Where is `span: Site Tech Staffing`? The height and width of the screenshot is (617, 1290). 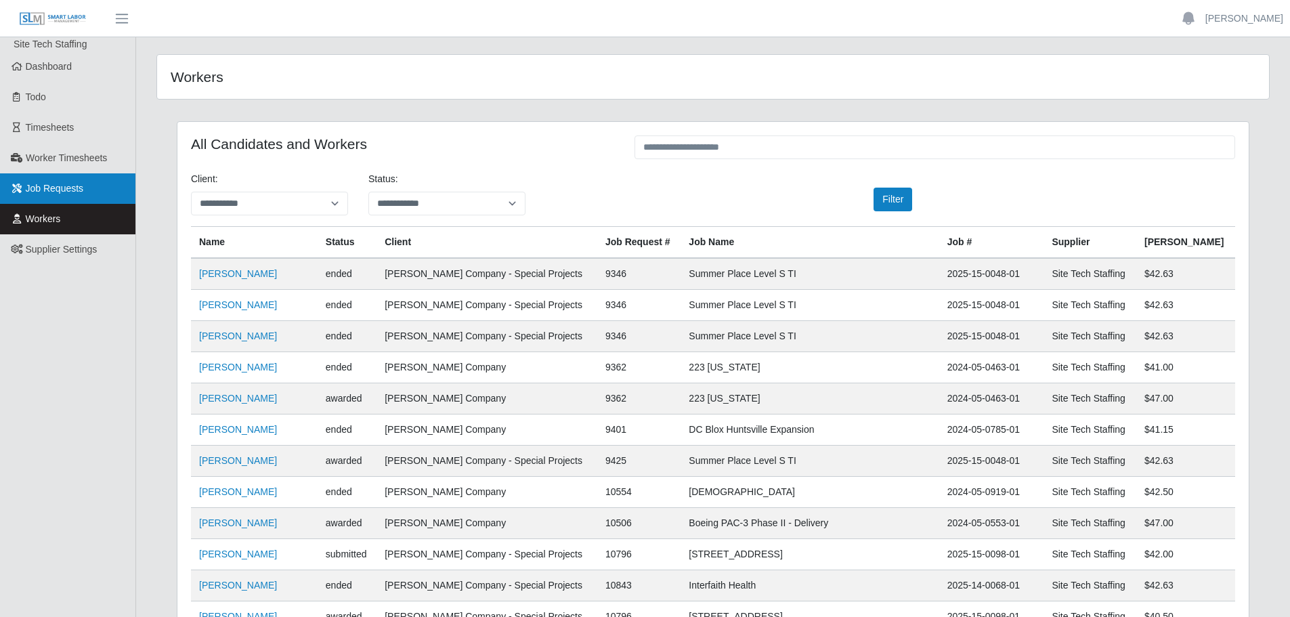
span: Site Tech Staffing is located at coordinates (50, 44).